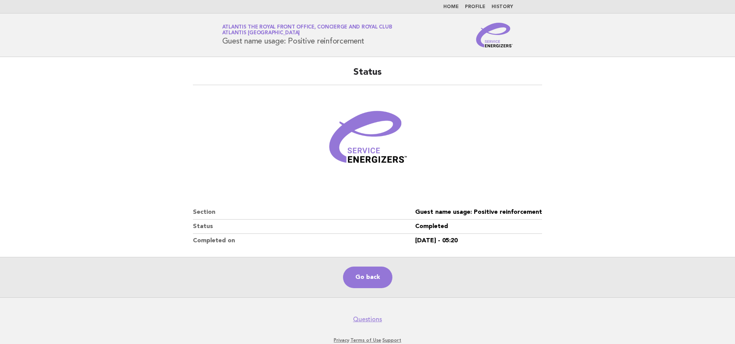 This screenshot has height=344, width=735. What do you see at coordinates (478, 213) in the screenshot?
I see `dd: Guest name usage: Positive reinforcement` at bounding box center [478, 213].